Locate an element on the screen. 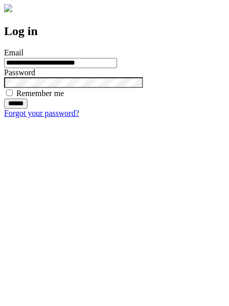  label: Email is located at coordinates (14, 52).